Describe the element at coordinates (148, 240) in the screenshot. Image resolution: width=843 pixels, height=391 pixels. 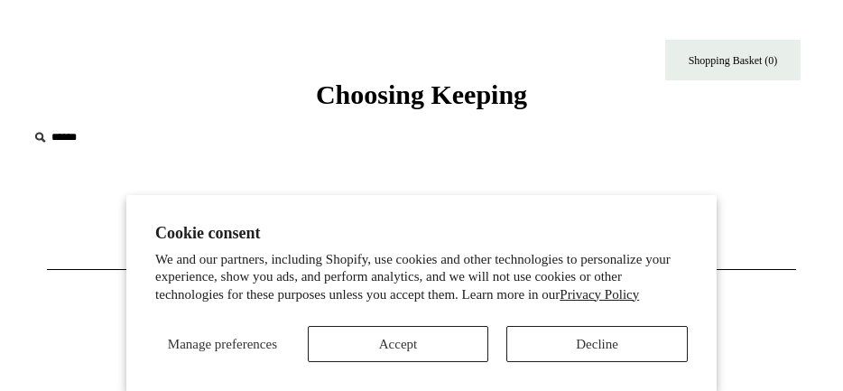
I see `a: Writing` at that location.